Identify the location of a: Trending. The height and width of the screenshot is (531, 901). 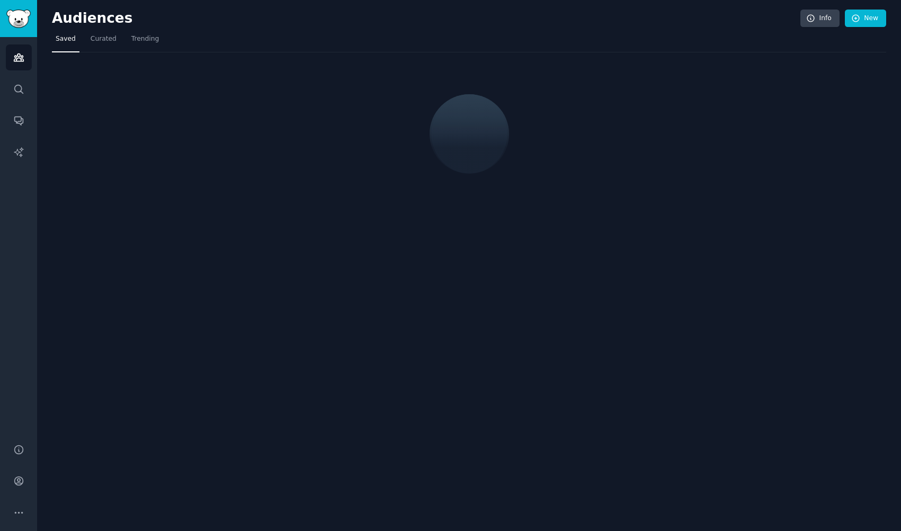
(145, 41).